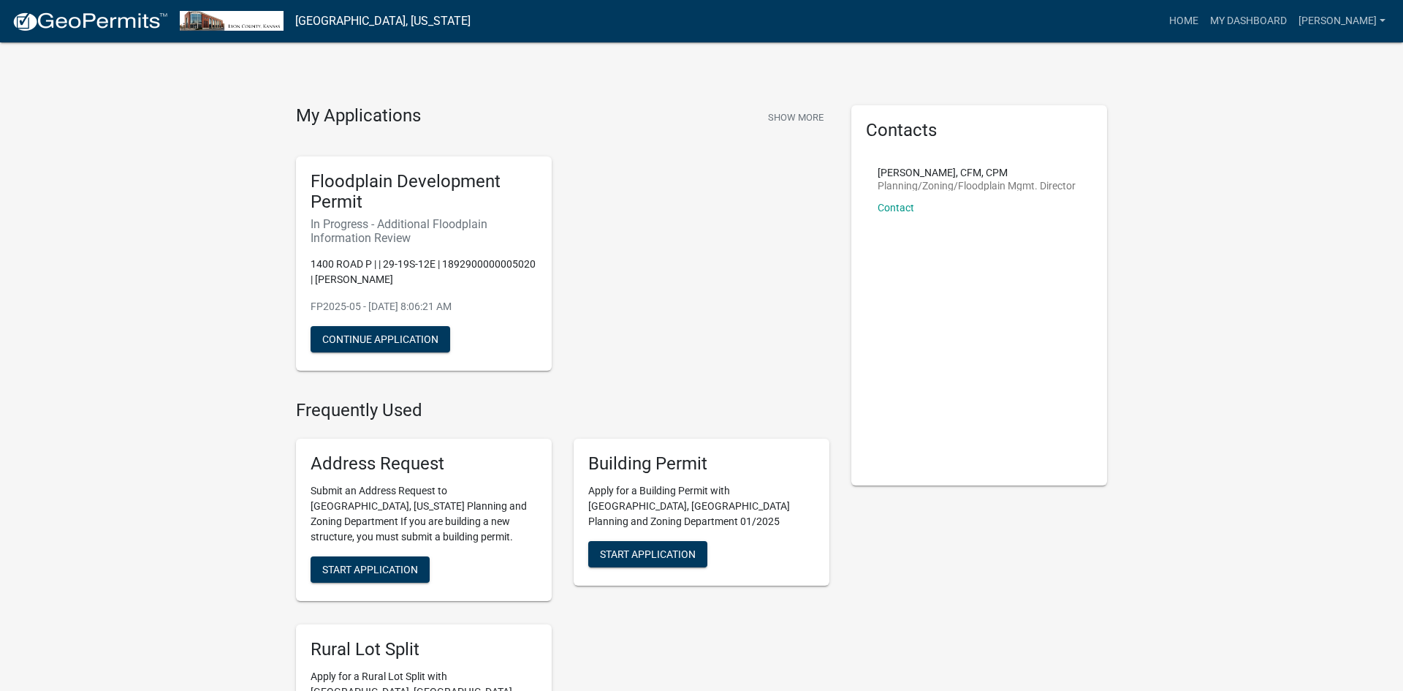  Describe the element at coordinates (380, 339) in the screenshot. I see `button: Continue Application` at that location.